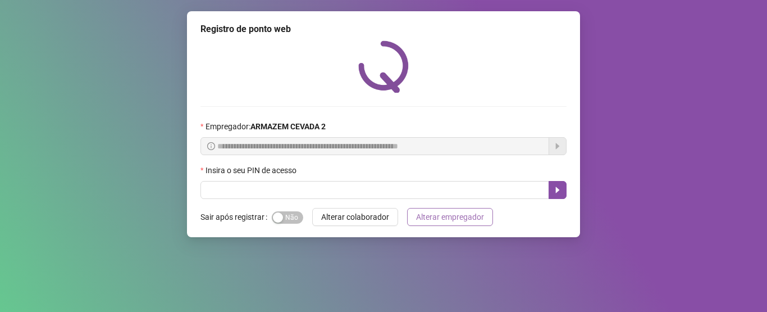 The width and height of the screenshot is (767, 312). What do you see at coordinates (355, 217) in the screenshot?
I see `button: Alterar colaborador` at bounding box center [355, 217].